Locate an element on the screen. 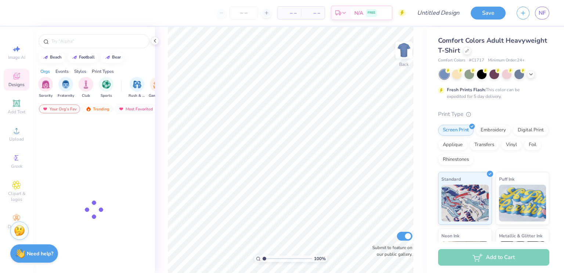 The height and width of the screenshot is (273, 564). span: Image AI is located at coordinates (17, 57).